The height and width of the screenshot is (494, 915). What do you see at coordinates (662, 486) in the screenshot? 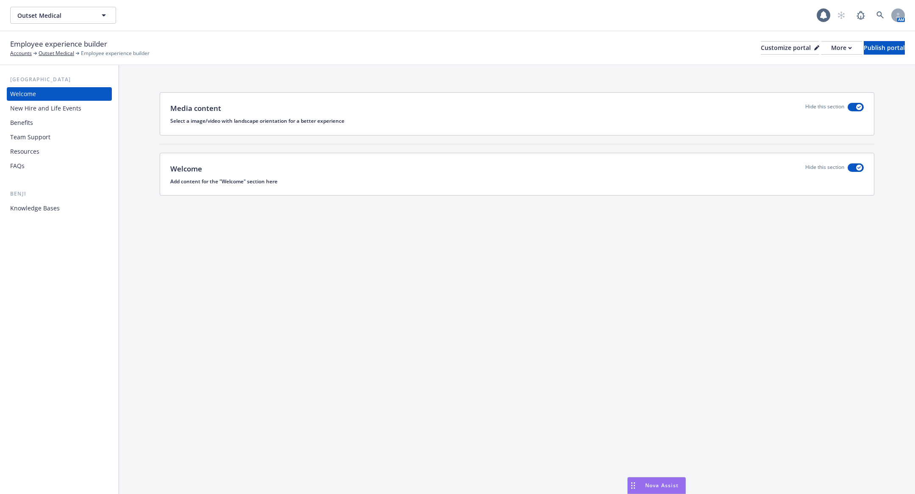
I see `span: Nova Assist` at bounding box center [662, 486].